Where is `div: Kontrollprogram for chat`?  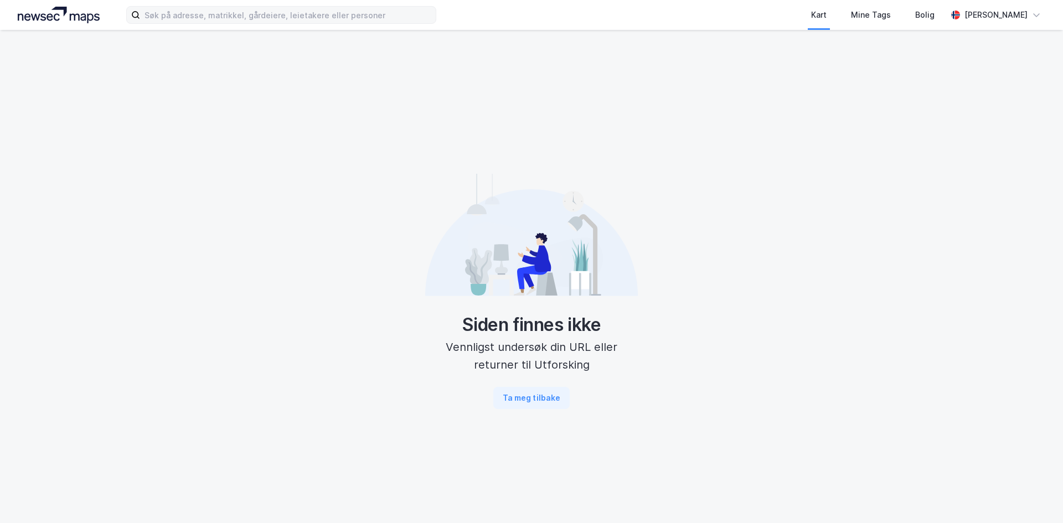
div: Kontrollprogram for chat is located at coordinates (1035, 496).